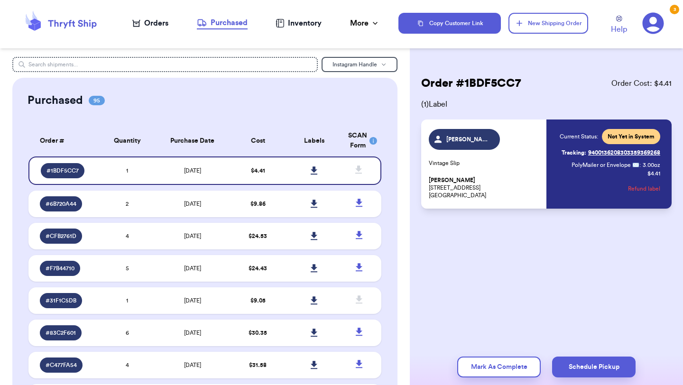 The width and height of the screenshot is (683, 385). What do you see at coordinates (365, 23) in the screenshot?
I see `div: More` at bounding box center [365, 23].